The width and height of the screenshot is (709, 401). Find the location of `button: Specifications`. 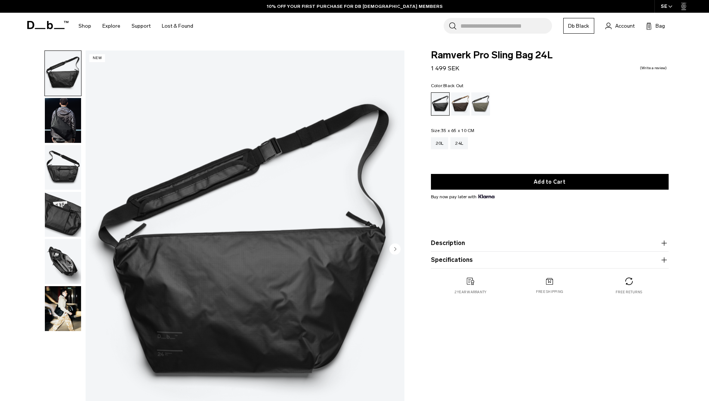

button: Specifications is located at coordinates (550, 260).